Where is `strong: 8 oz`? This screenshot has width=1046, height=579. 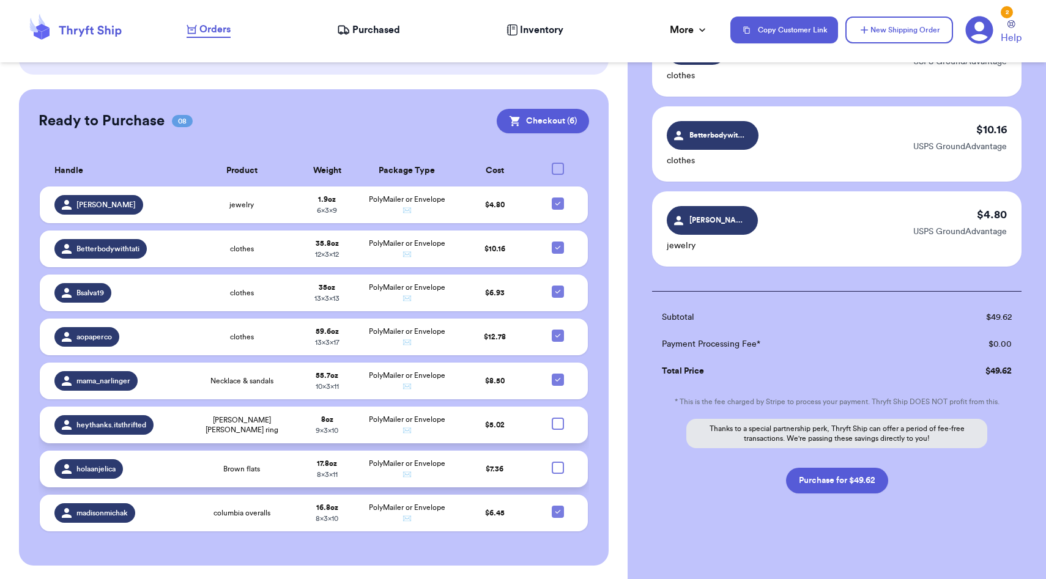
strong: 8 oz is located at coordinates (327, 419).